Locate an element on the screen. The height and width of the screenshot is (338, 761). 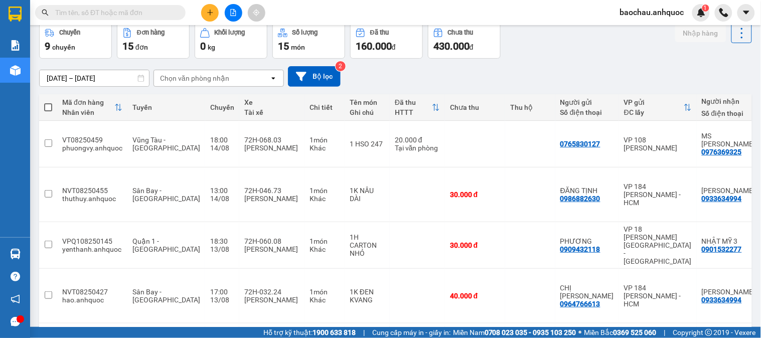
div: 72H-060.08 is located at coordinates (272, 241).